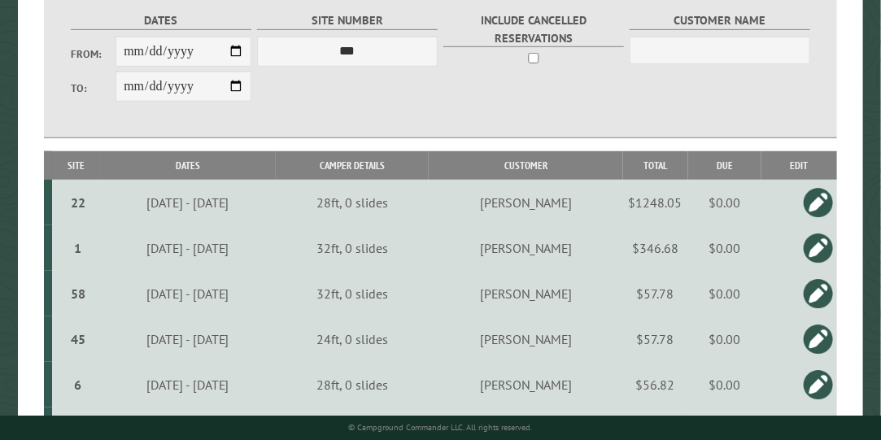 This screenshot has height=440, width=881. Describe the element at coordinates (94, 88) in the screenshot. I see `label: To:` at that location.